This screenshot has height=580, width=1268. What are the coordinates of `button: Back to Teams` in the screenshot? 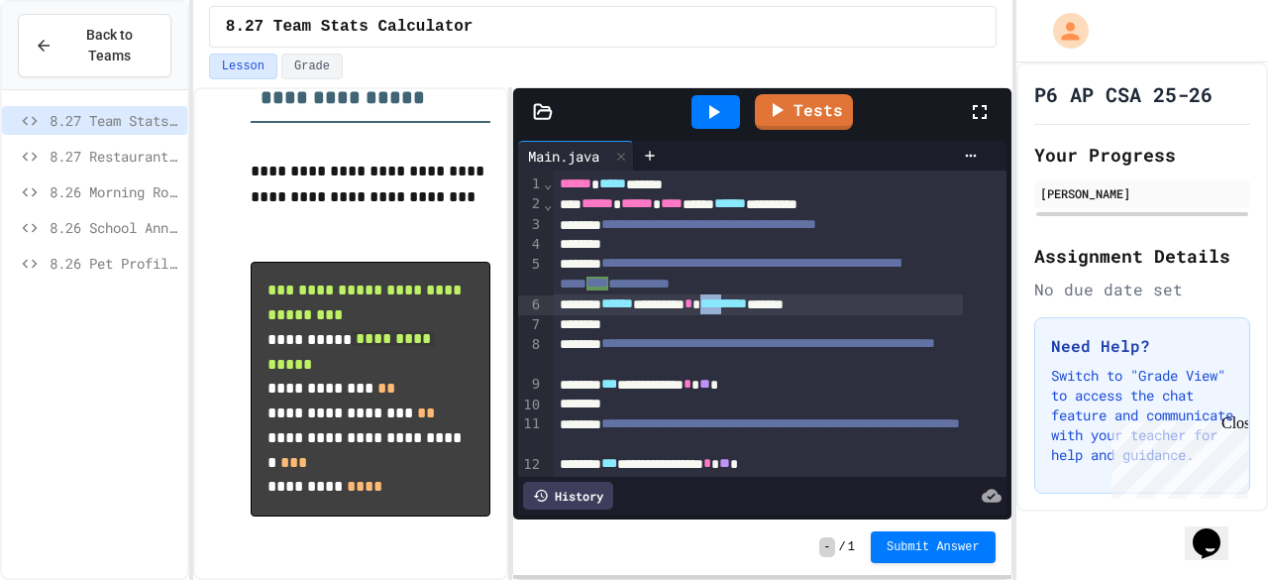 It's located at (94, 46).